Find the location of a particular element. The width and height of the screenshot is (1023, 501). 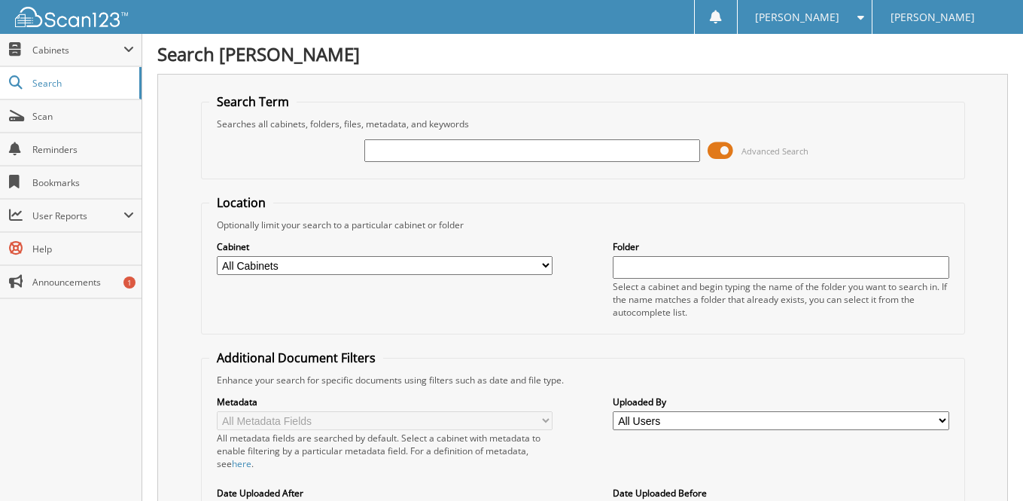

label: Uploaded By is located at coordinates (780, 401).